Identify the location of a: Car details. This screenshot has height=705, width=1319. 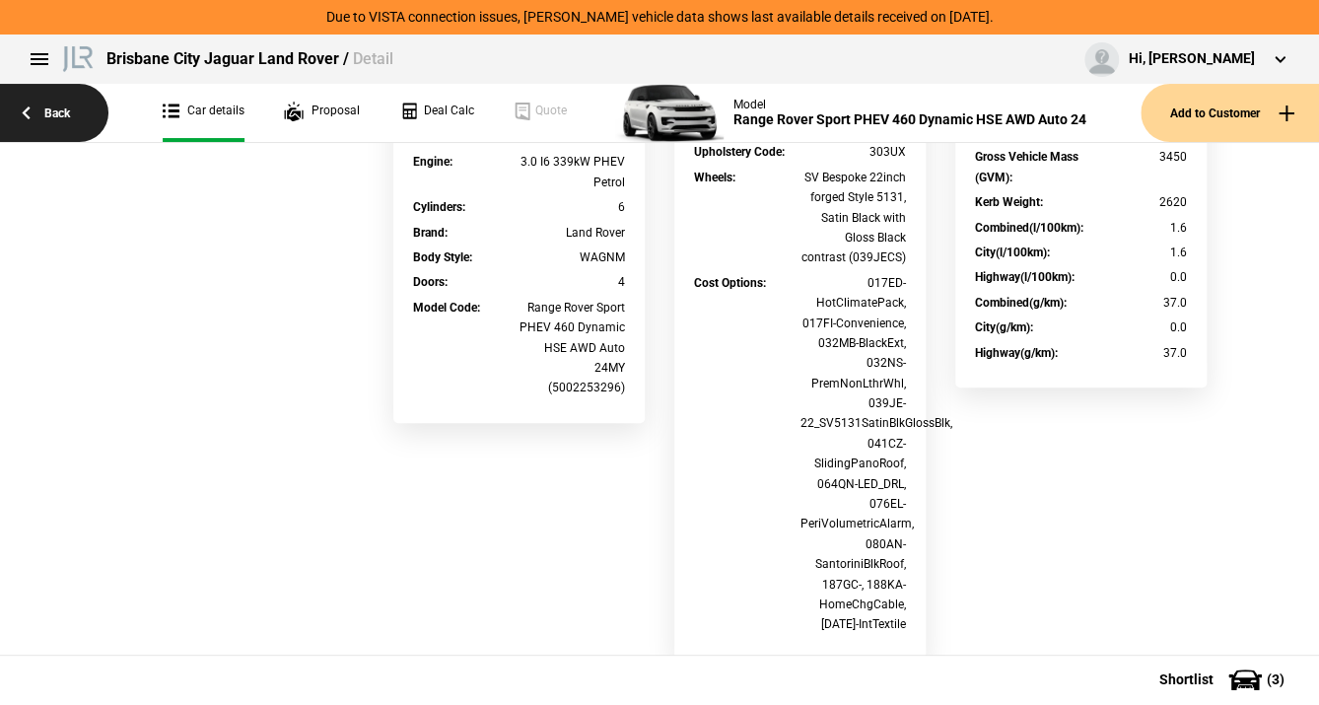
(203, 112).